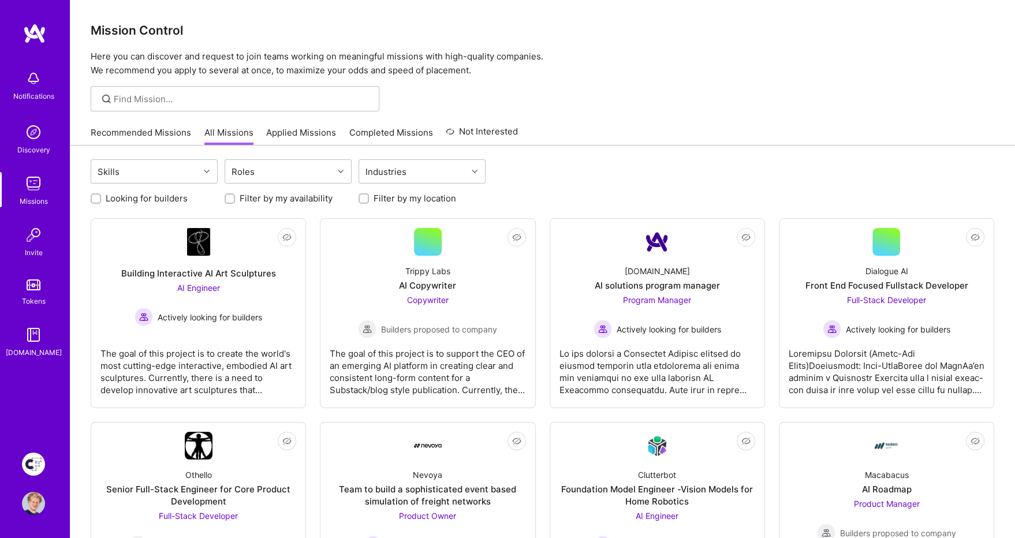 The image size is (1015, 538). What do you see at coordinates (33, 149) in the screenshot?
I see `div: Discovery` at bounding box center [33, 149].